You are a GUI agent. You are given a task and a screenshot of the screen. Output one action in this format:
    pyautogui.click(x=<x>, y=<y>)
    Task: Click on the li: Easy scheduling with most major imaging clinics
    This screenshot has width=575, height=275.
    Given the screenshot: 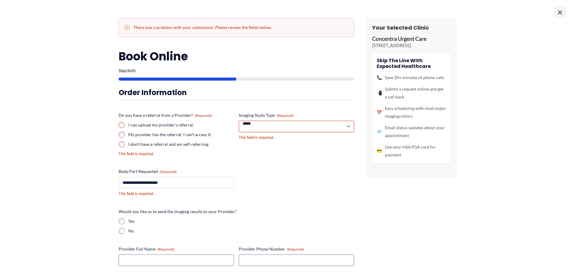 What is the action you would take?
    pyautogui.click(x=411, y=112)
    